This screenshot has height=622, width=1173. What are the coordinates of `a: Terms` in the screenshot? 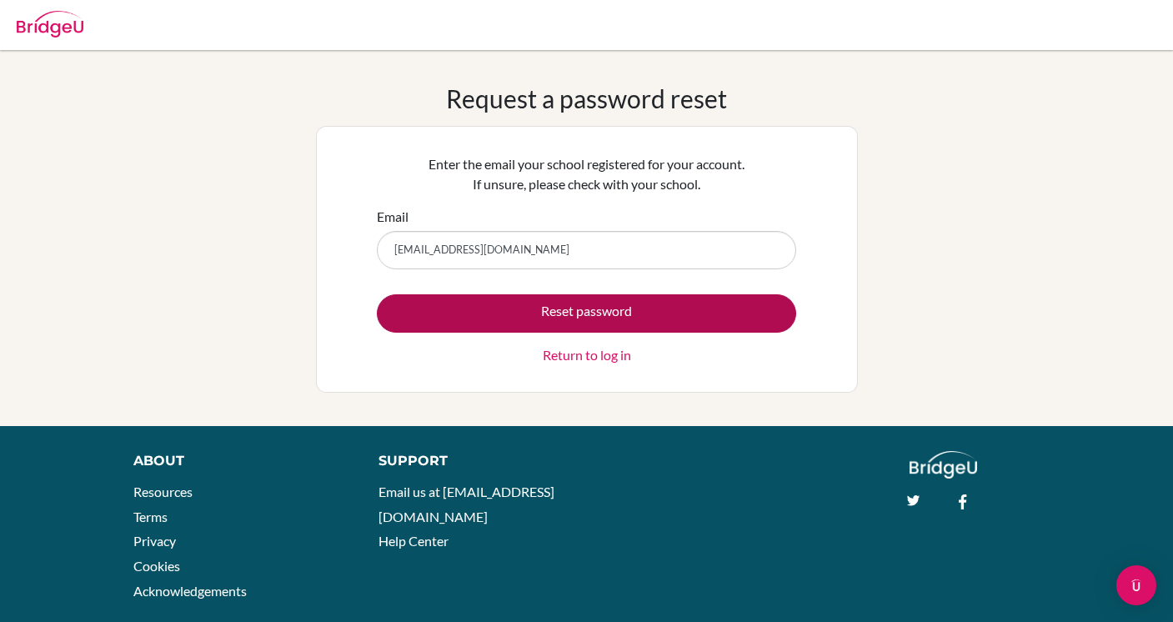 It's located at (150, 516).